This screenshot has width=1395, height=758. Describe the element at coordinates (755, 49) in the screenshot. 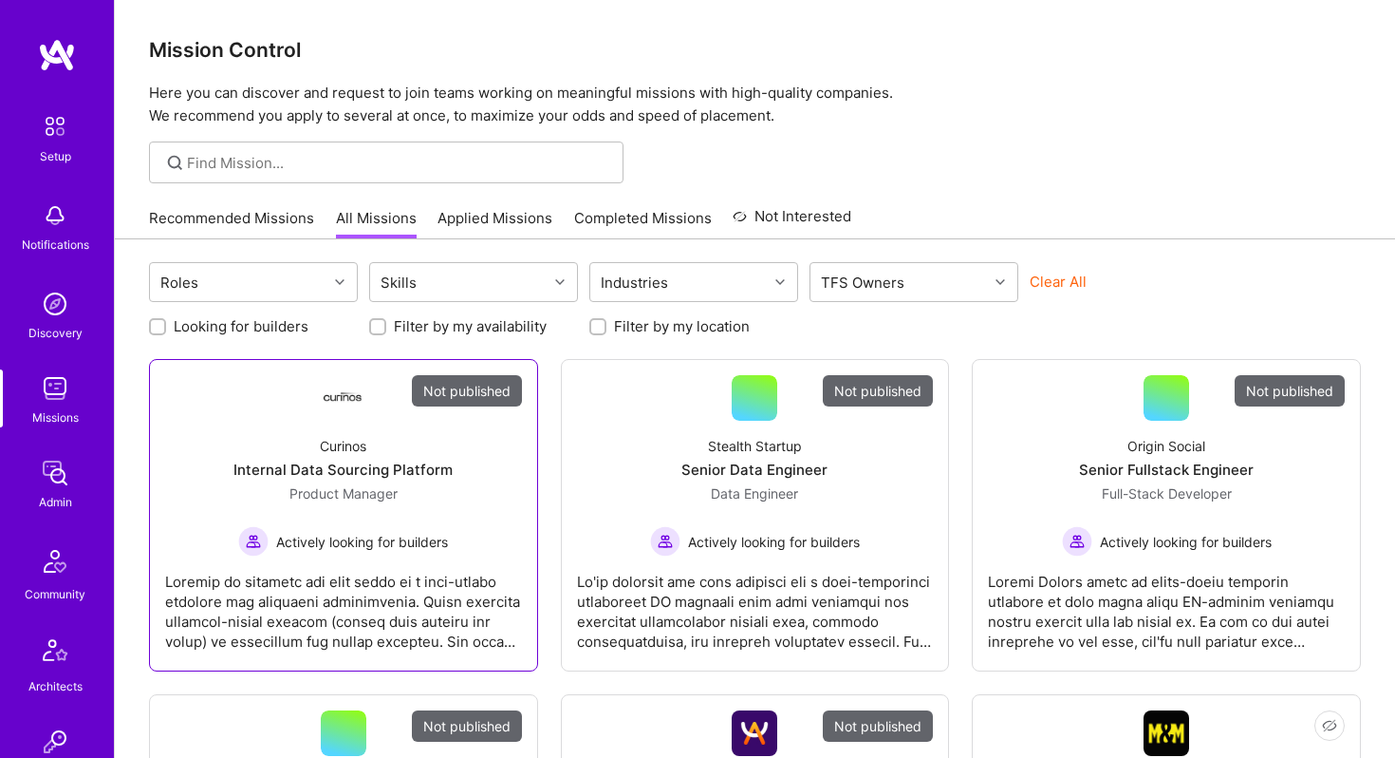

I see `h3: Mission Control` at that location.